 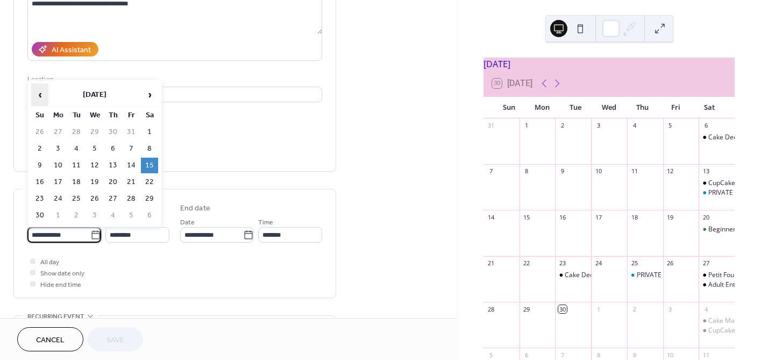 I want to click on div: 23, so click(x=562, y=263).